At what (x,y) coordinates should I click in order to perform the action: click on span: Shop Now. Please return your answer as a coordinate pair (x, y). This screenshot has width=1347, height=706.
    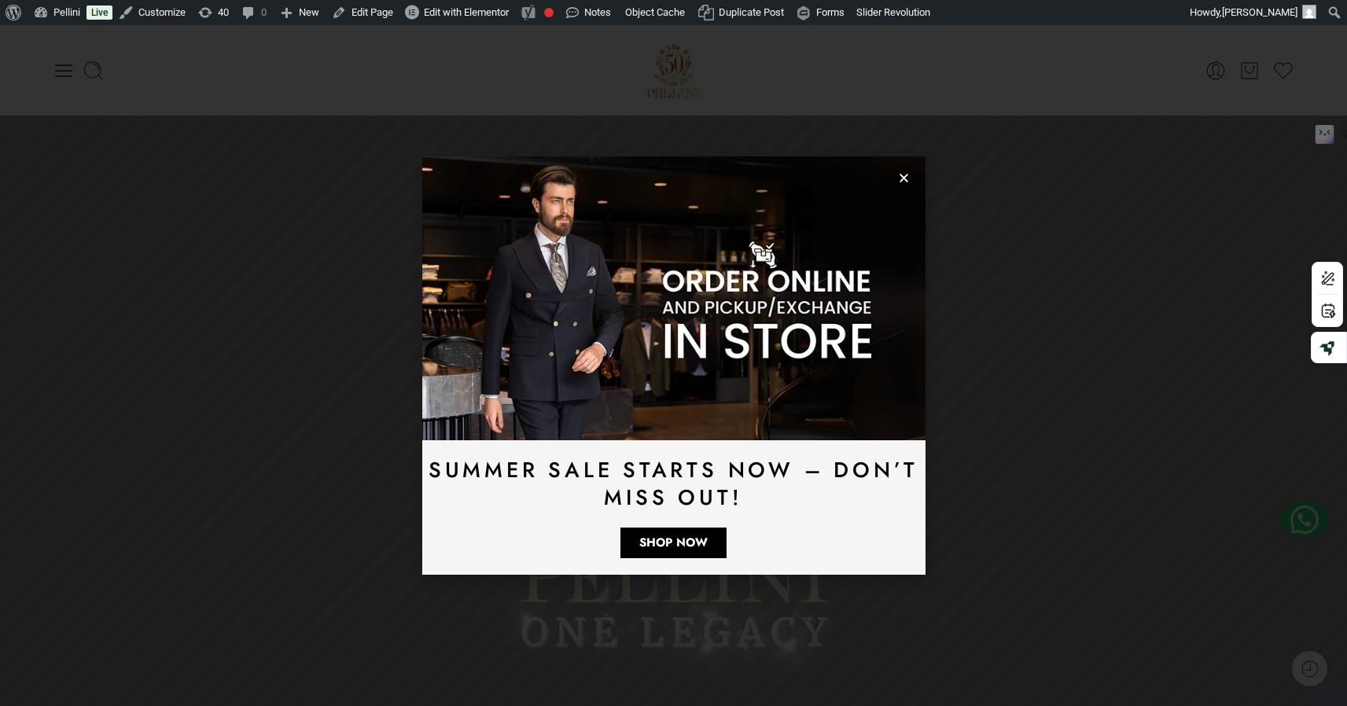
    Looking at the image, I should click on (673, 542).